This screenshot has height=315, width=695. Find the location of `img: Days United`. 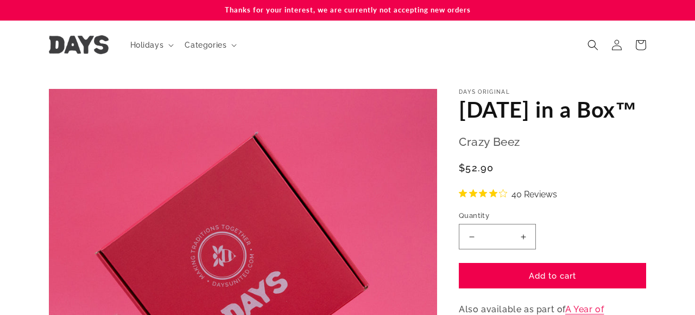

img: Days United is located at coordinates (79, 44).